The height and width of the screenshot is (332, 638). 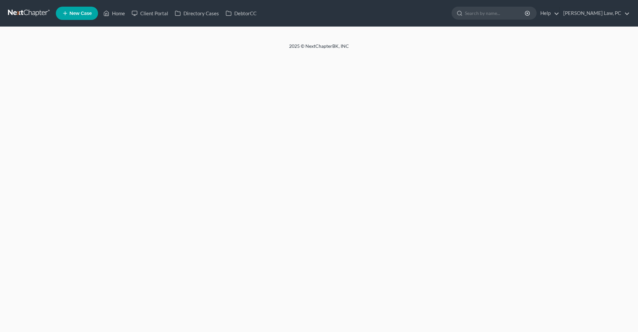 What do you see at coordinates (80, 13) in the screenshot?
I see `span: New Case` at bounding box center [80, 13].